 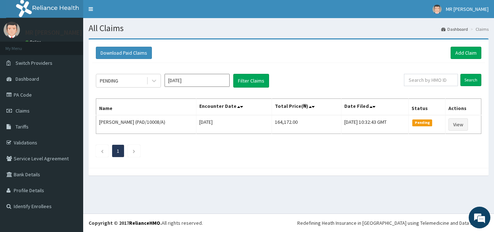 I want to click on button: Filter Claims, so click(x=251, y=81).